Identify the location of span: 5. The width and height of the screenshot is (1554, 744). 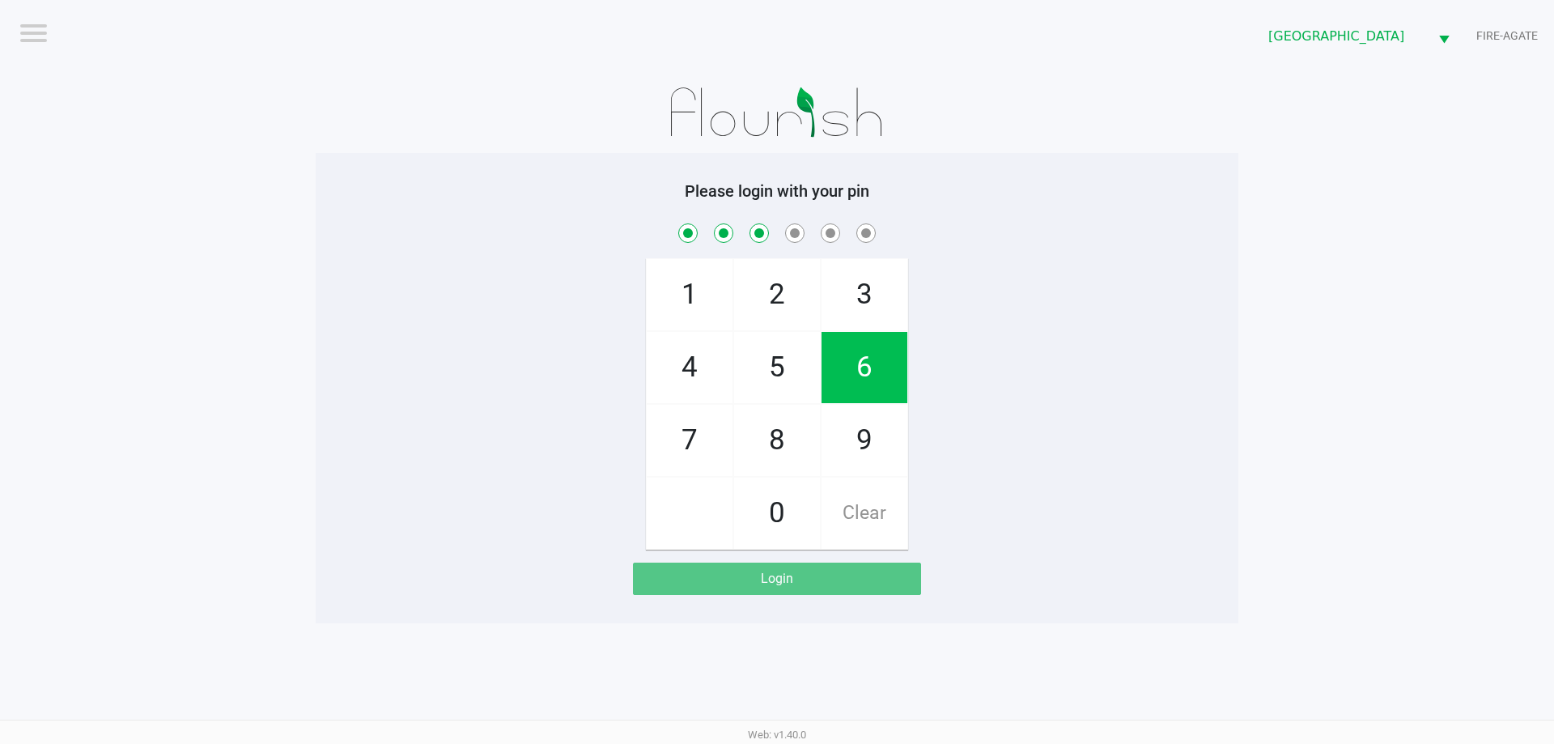
(777, 367).